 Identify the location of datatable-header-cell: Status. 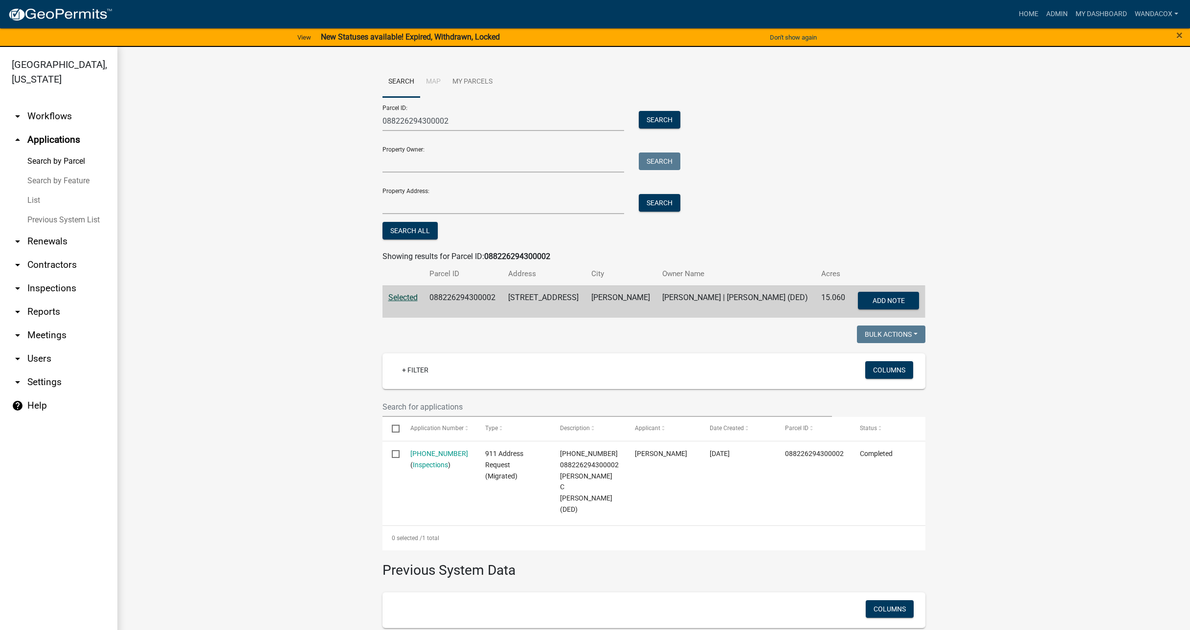
(887, 429).